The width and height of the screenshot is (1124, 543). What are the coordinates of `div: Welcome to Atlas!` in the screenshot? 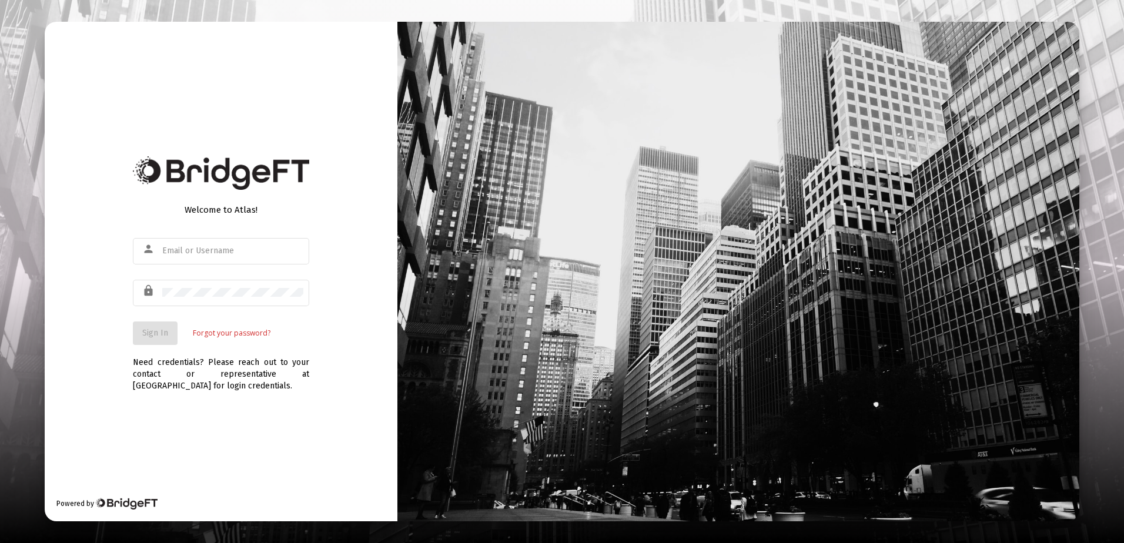 It's located at (221, 210).